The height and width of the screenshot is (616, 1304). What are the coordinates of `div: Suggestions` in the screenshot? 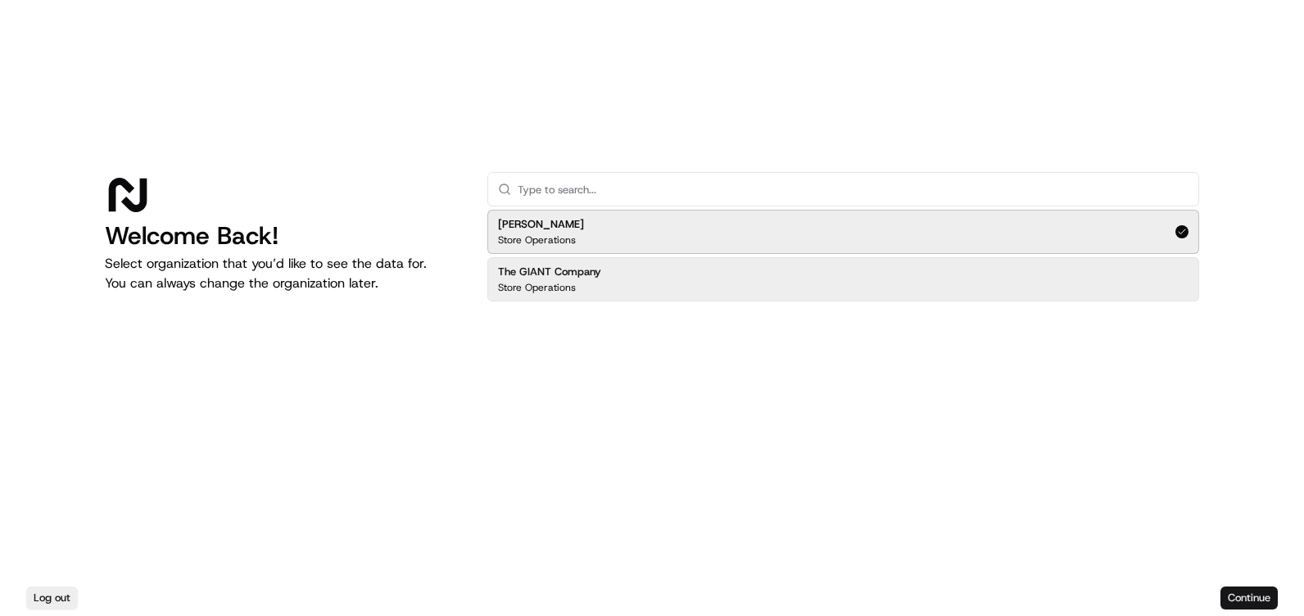 It's located at (843, 256).